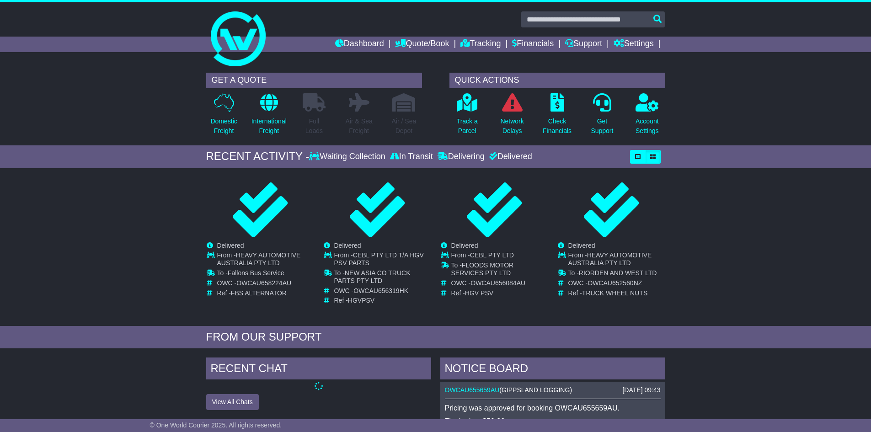 This screenshot has width=871, height=432. What do you see at coordinates (553, 408) in the screenshot?
I see `p: Pricing was approved for booking OWCAU655659AU.` at bounding box center [553, 408].